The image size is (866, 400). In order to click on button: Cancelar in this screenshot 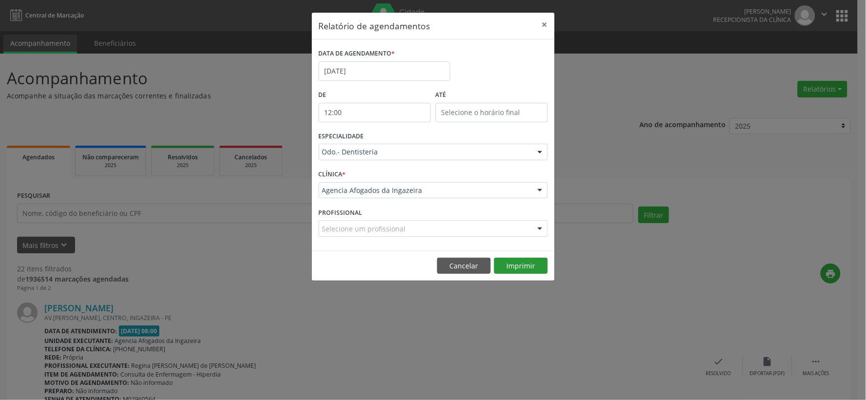, I will do `click(464, 266)`.